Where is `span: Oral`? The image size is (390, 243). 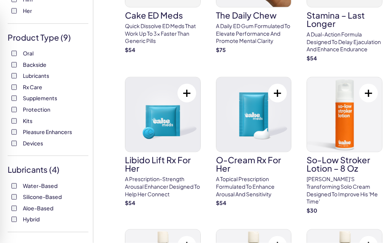 span: Oral is located at coordinates (28, 53).